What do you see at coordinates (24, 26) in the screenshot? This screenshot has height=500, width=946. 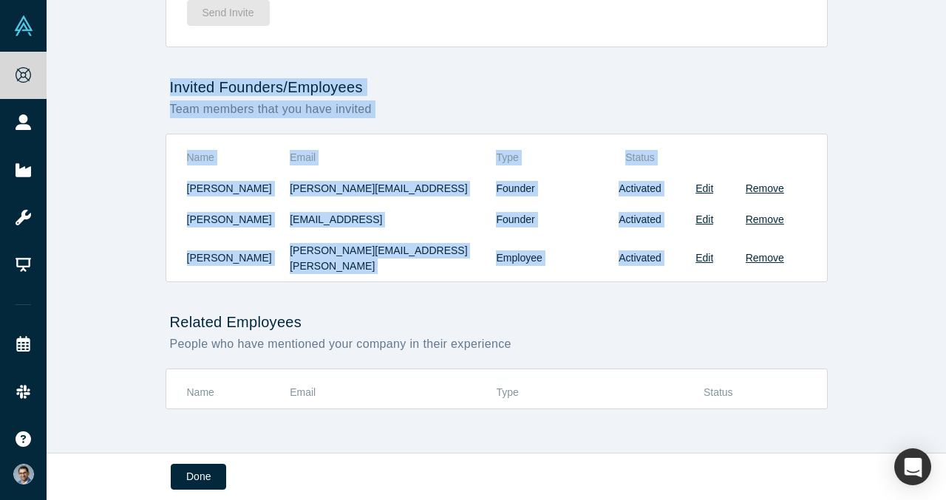 I see `img: Alchemist Vault Logo` at bounding box center [24, 26].